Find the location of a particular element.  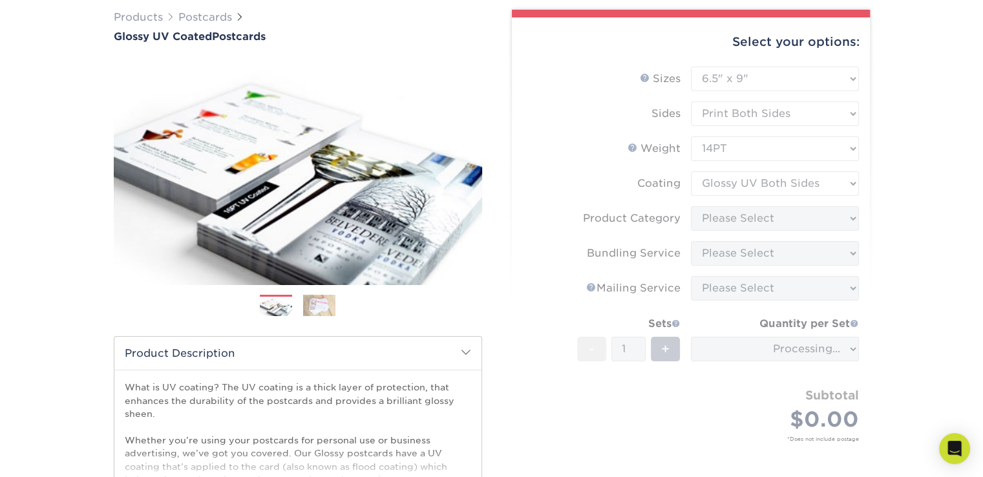

div: Open Intercom Messenger is located at coordinates (955, 449).